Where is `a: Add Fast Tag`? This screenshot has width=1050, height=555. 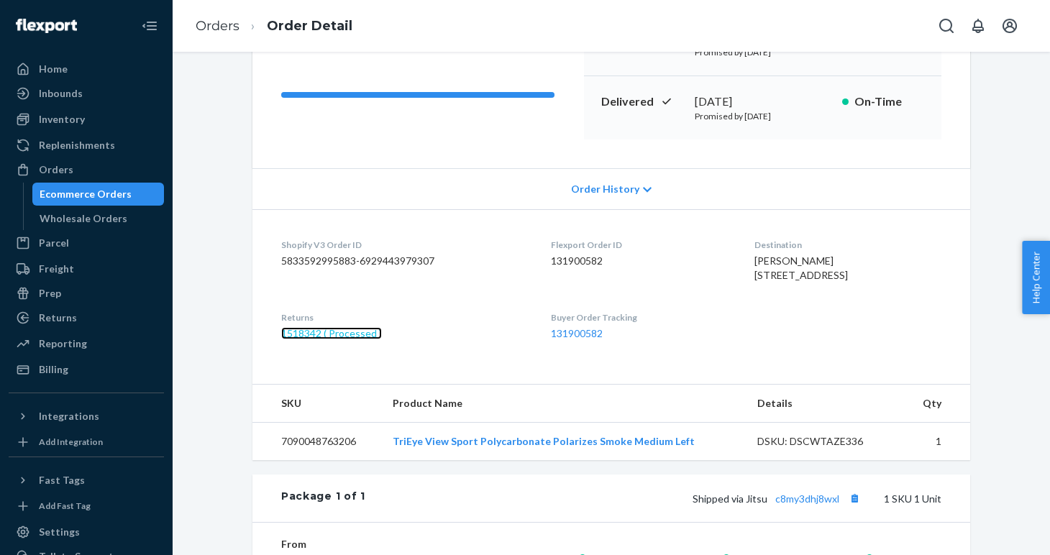
a: Add Fast Tag is located at coordinates (86, 506).